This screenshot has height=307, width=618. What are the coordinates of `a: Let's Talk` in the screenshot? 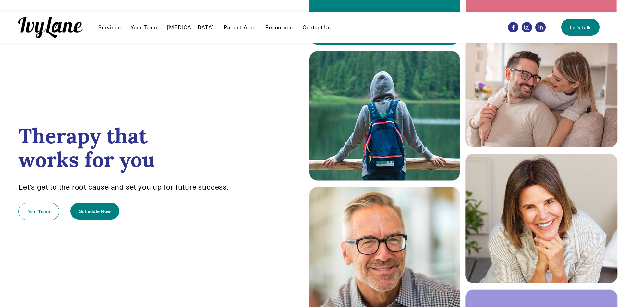 It's located at (581, 27).